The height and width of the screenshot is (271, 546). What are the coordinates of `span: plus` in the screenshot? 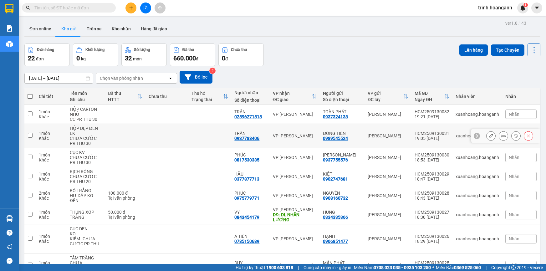 It's located at (131, 8).